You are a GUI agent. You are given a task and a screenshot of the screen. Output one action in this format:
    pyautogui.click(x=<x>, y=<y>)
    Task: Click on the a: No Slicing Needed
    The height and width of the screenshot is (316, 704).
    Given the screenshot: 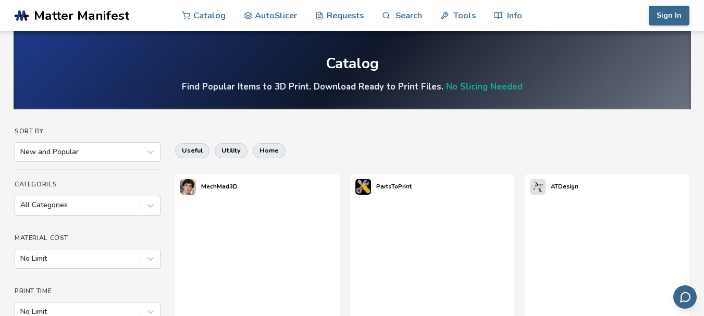 What is the action you would take?
    pyautogui.click(x=484, y=86)
    